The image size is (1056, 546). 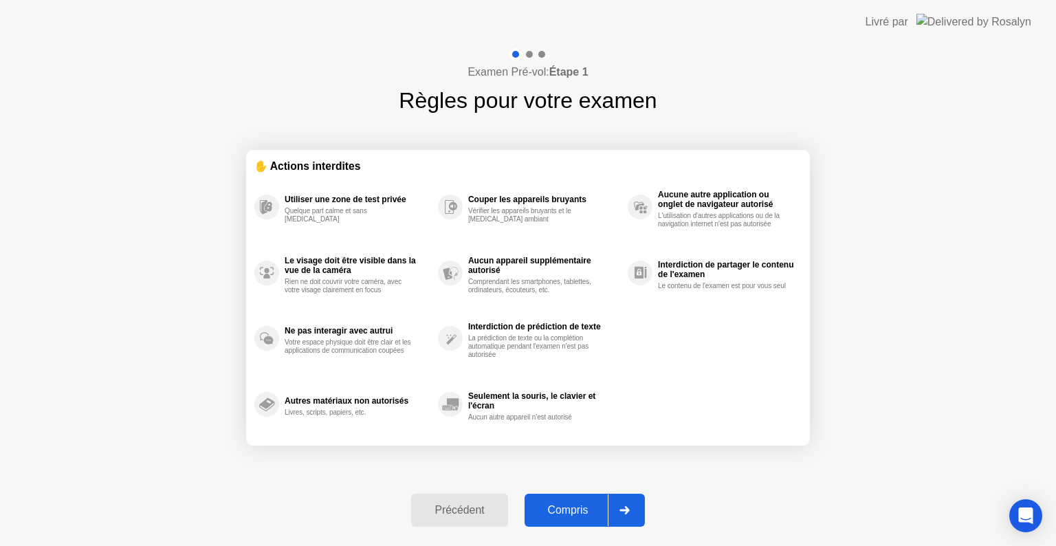 What do you see at coordinates (357, 265) in the screenshot?
I see `div: Le visage doit être visible dans la vue de la caméra` at bounding box center [357, 265].